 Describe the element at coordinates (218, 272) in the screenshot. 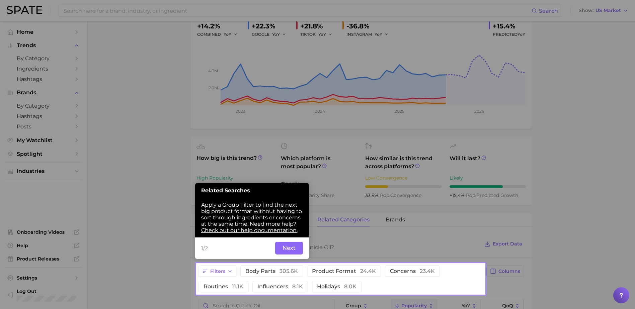

I see `span: Filters` at that location.